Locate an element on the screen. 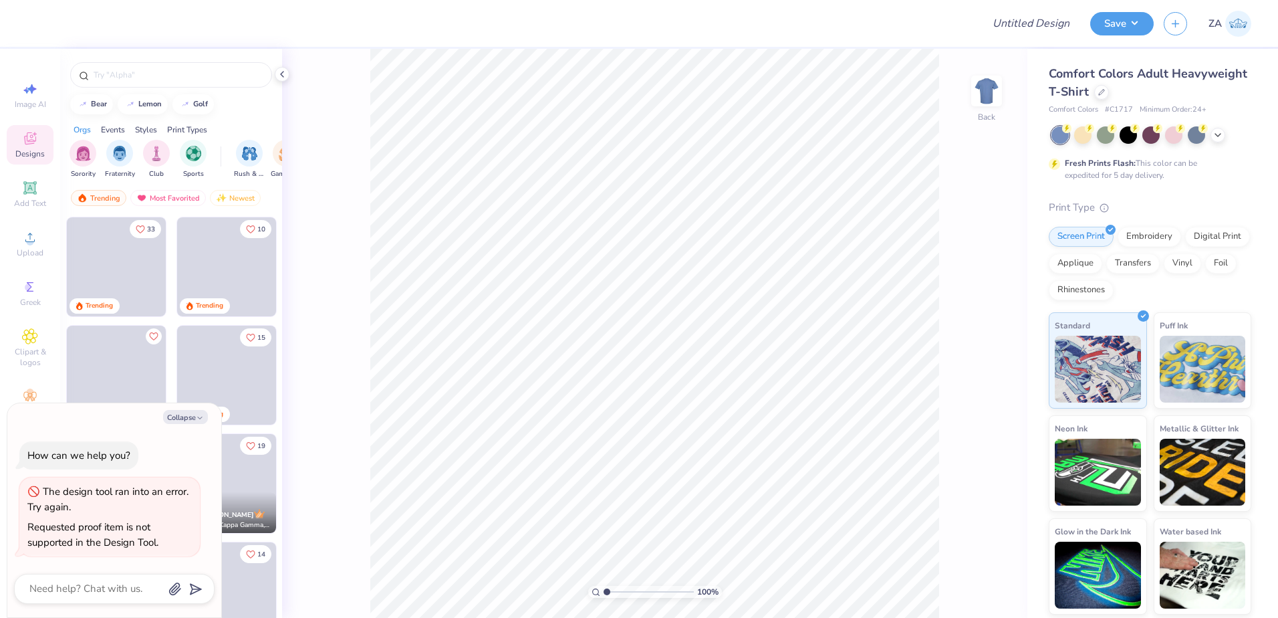 The image size is (1278, 618). div: Events is located at coordinates (113, 130).